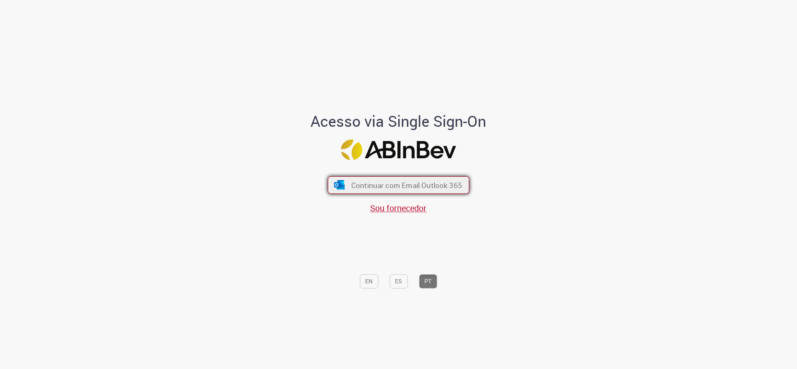 The image size is (797, 369). I want to click on button: ícone Azure/Microsoft 360 Continuar com Email Outlook 365, so click(398, 185).